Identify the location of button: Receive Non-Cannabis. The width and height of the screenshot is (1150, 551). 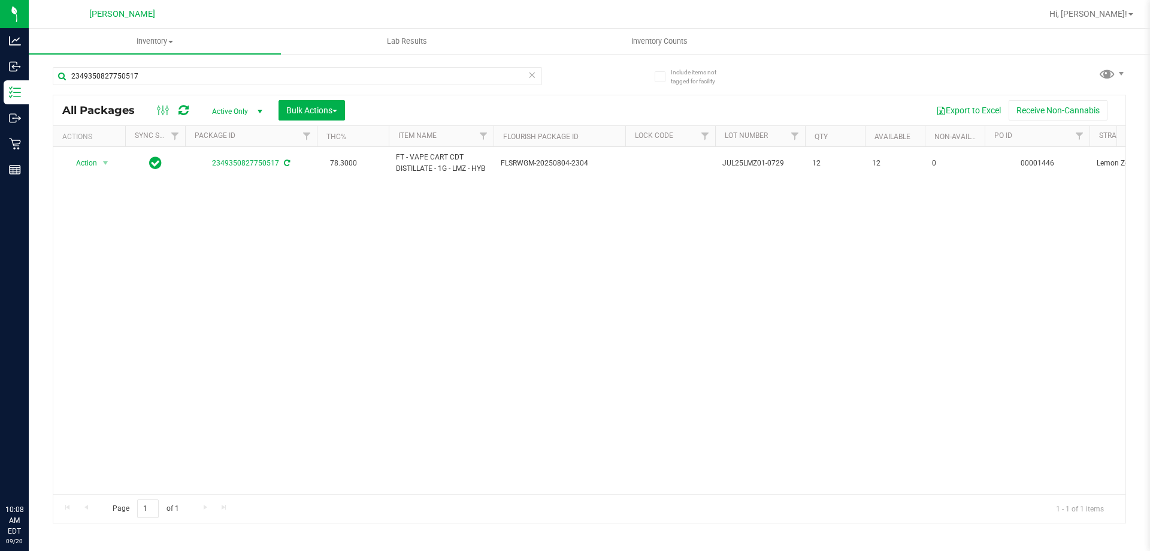
(1058, 110).